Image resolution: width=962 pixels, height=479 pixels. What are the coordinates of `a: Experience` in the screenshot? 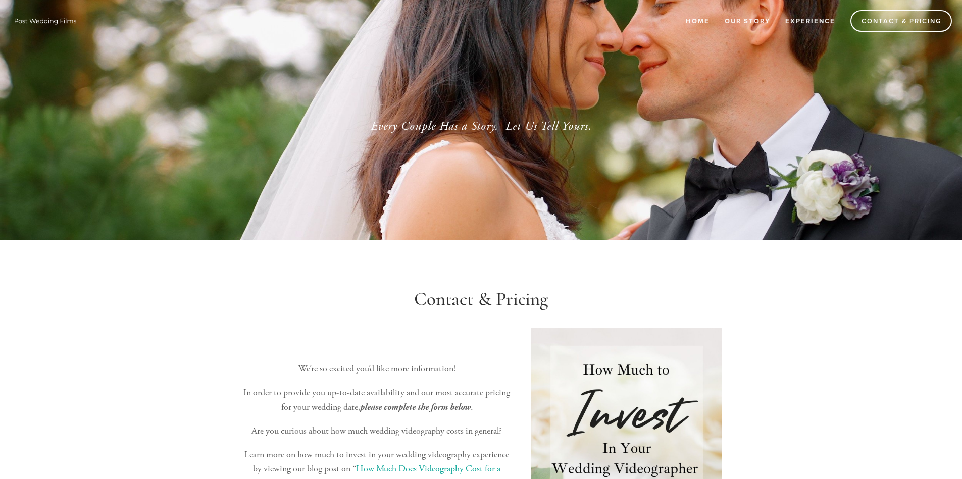 It's located at (810, 21).